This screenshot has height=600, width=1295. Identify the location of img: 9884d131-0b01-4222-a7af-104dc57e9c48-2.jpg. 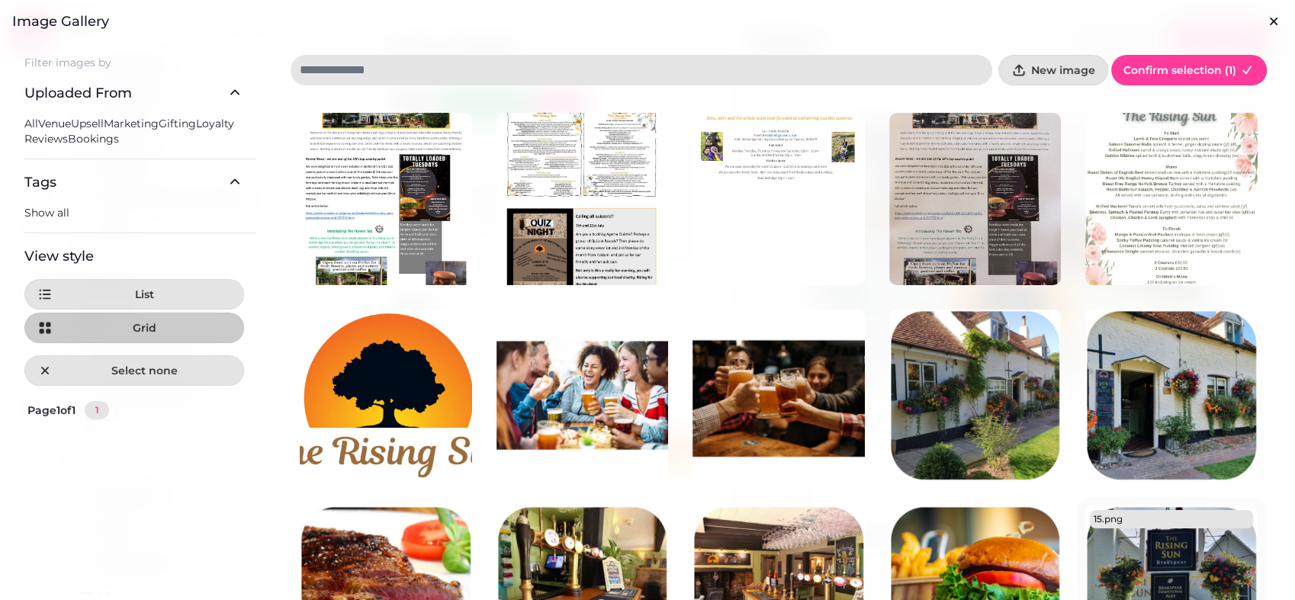
(779, 199).